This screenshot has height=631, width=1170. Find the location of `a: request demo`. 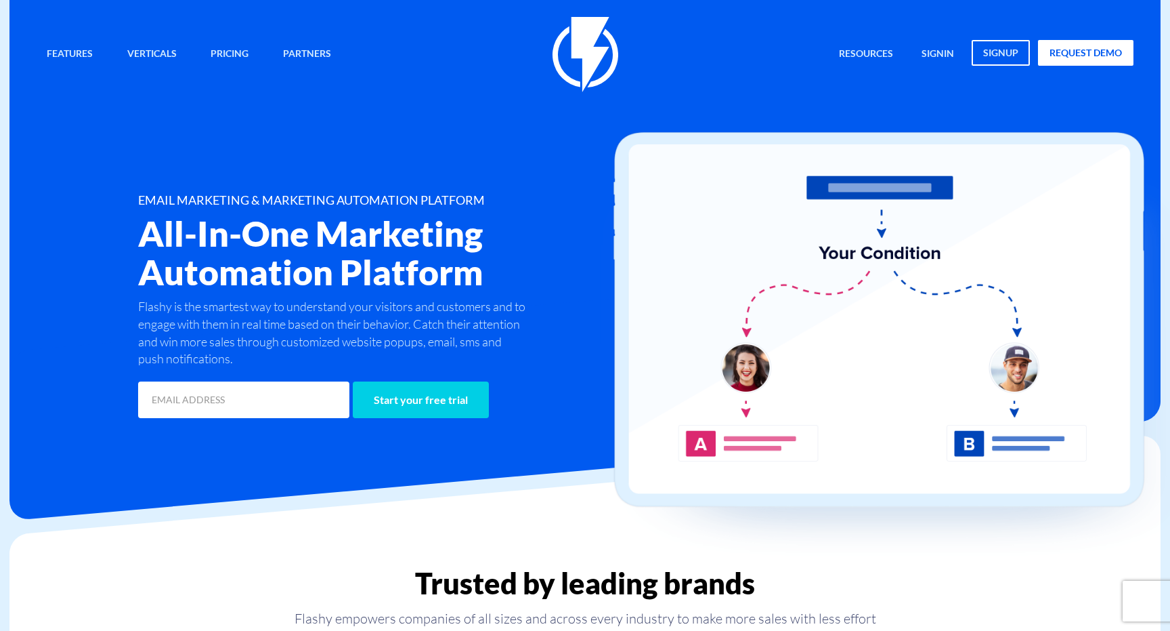

a: request demo is located at coordinates (1086, 53).